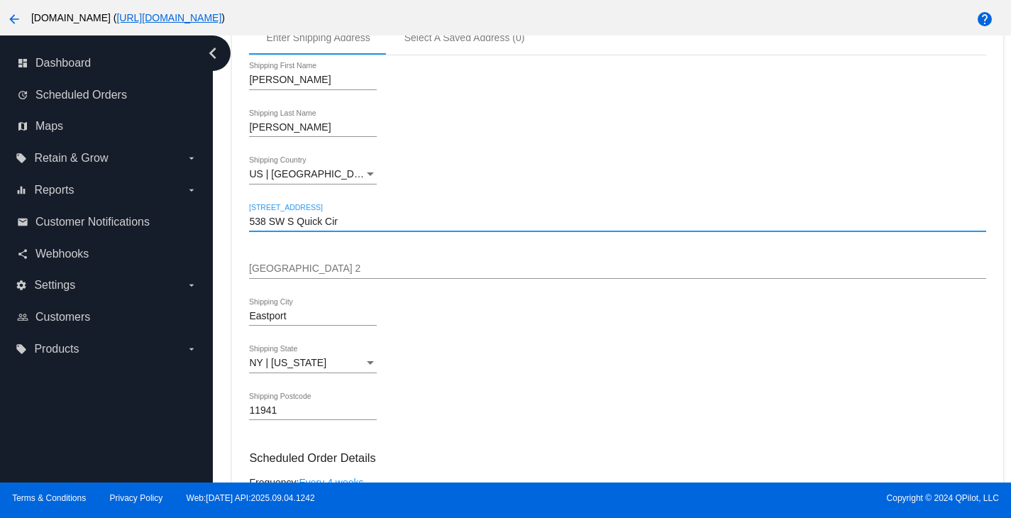 The width and height of the screenshot is (1011, 518). I want to click on i: people_outline, so click(23, 317).